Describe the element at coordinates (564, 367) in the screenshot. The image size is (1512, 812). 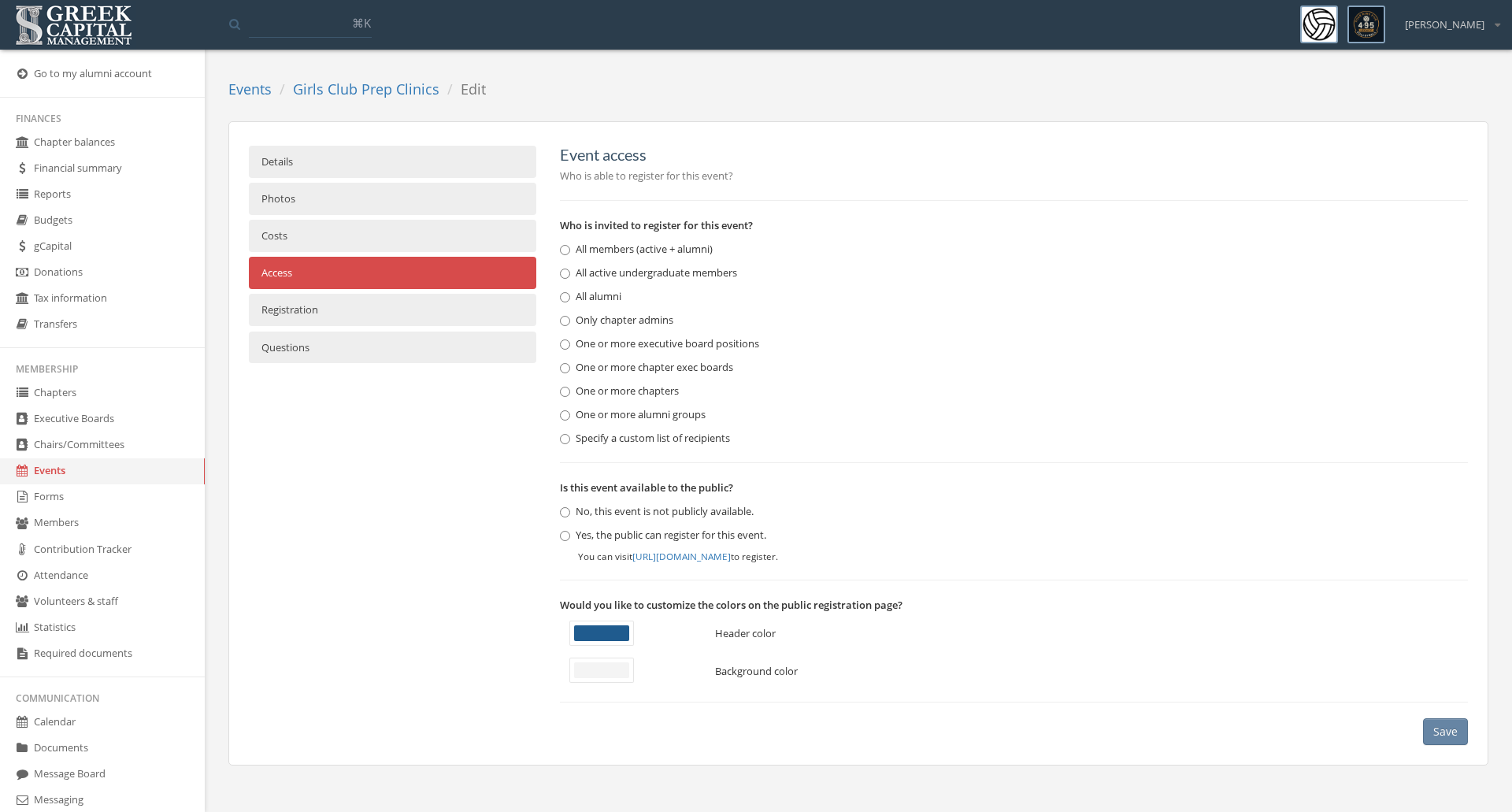
I see `input: One or more chapter exec boards` at that location.